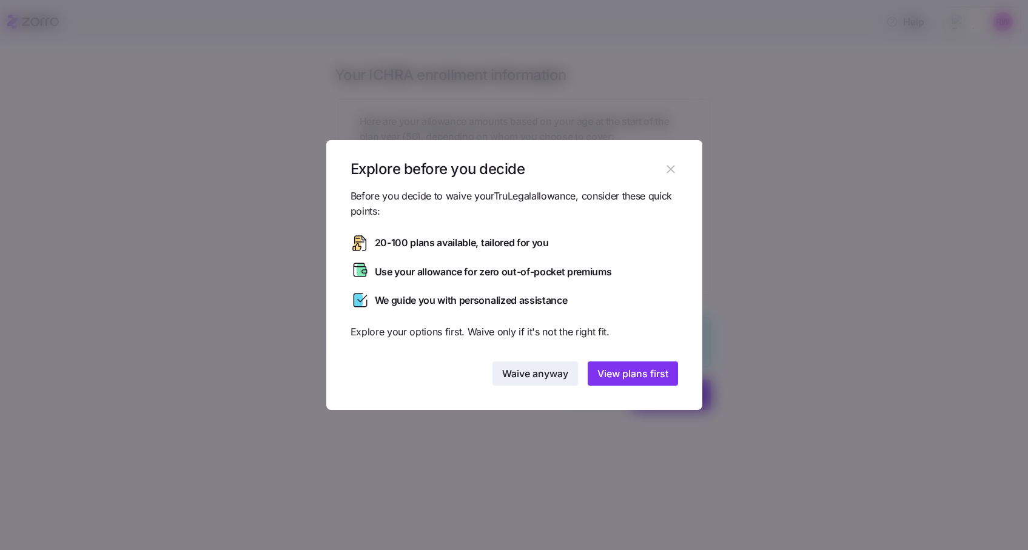 The height and width of the screenshot is (550, 1028). Describe the element at coordinates (462, 243) in the screenshot. I see `span: 20-100 plans available, tailored for you` at that location.